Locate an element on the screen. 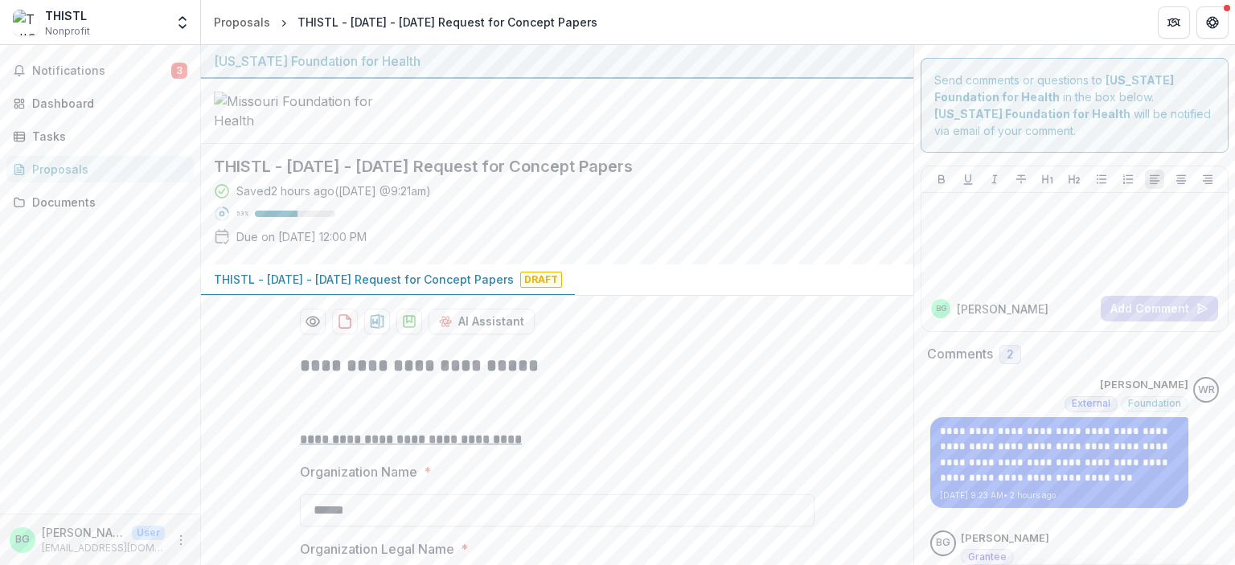 The image size is (1235, 565). button: Get Help is located at coordinates (1213, 23).